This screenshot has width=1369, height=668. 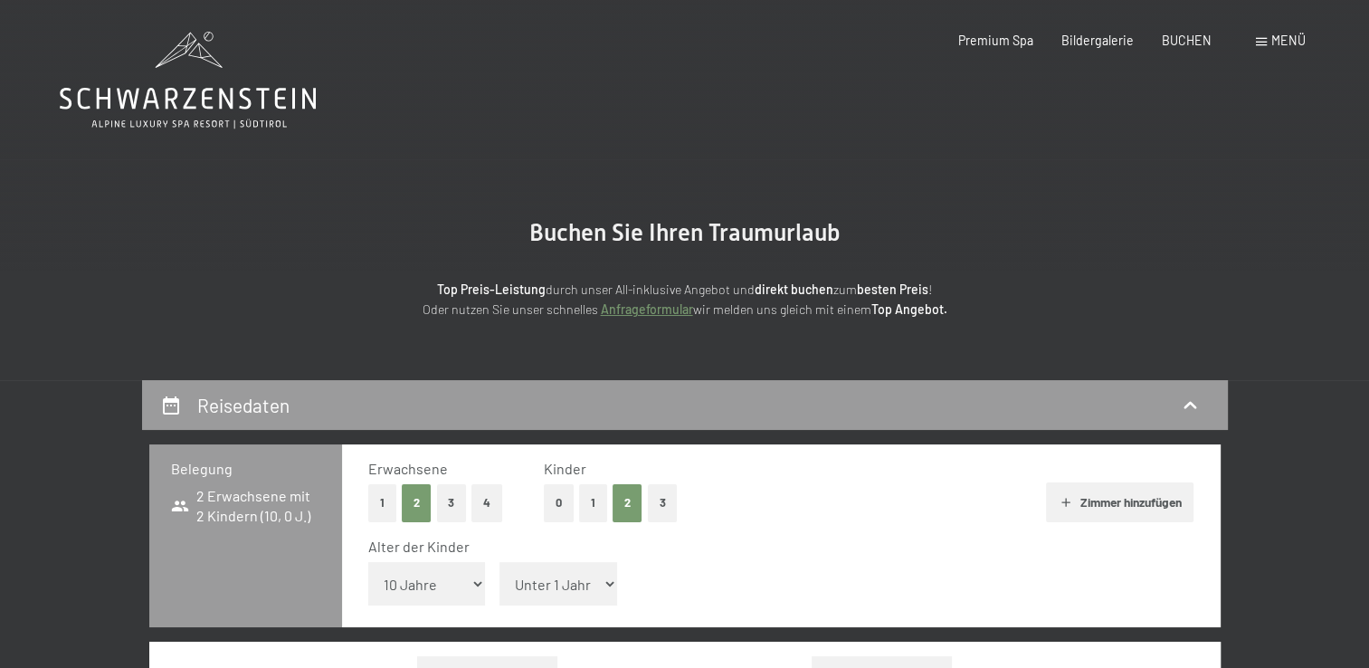 What do you see at coordinates (245, 506) in the screenshot?
I see `span: 2 Erwachsene mit 2 Kindern (10, 0 J.)` at bounding box center [245, 506].